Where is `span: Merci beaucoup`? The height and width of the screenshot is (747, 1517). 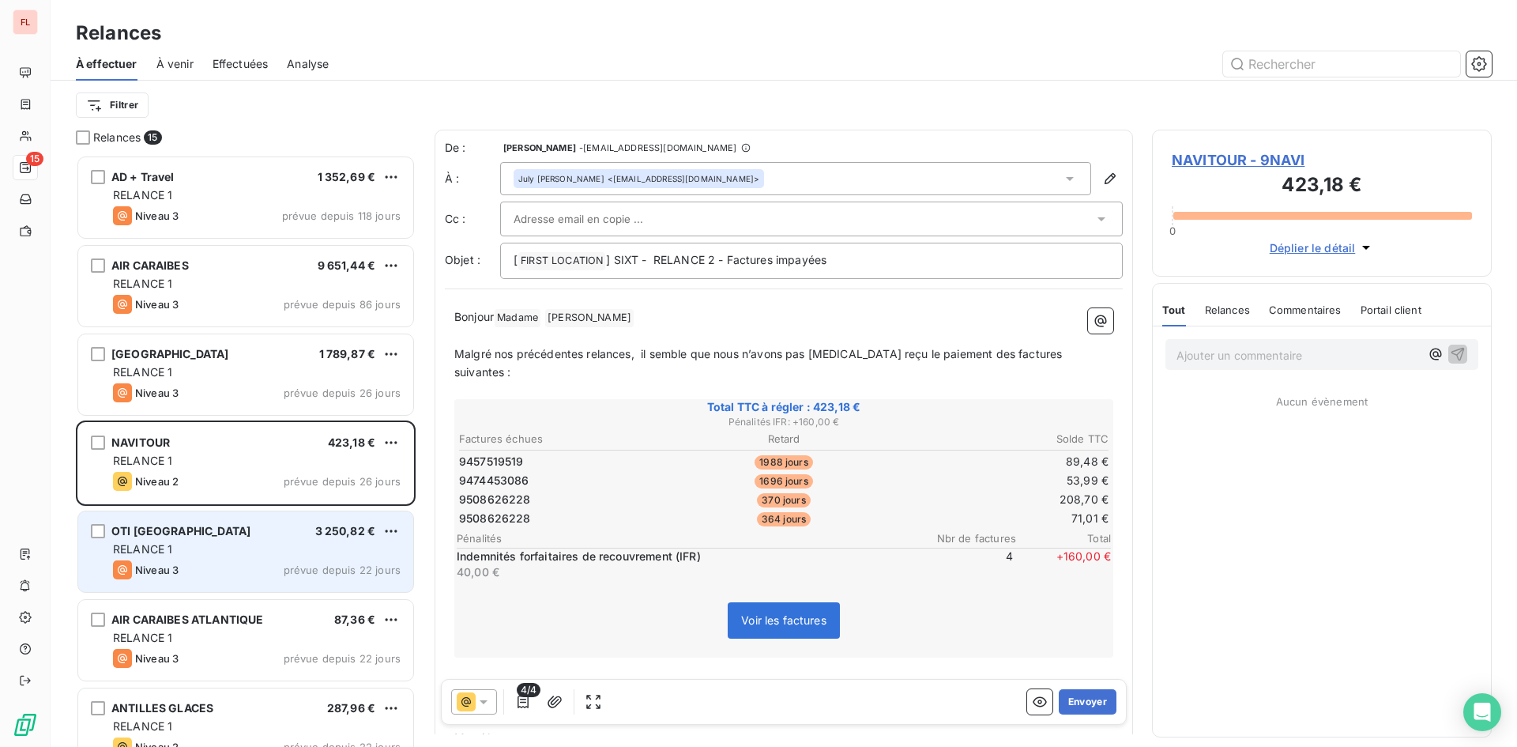 span: Merci beaucoup is located at coordinates (497, 737).